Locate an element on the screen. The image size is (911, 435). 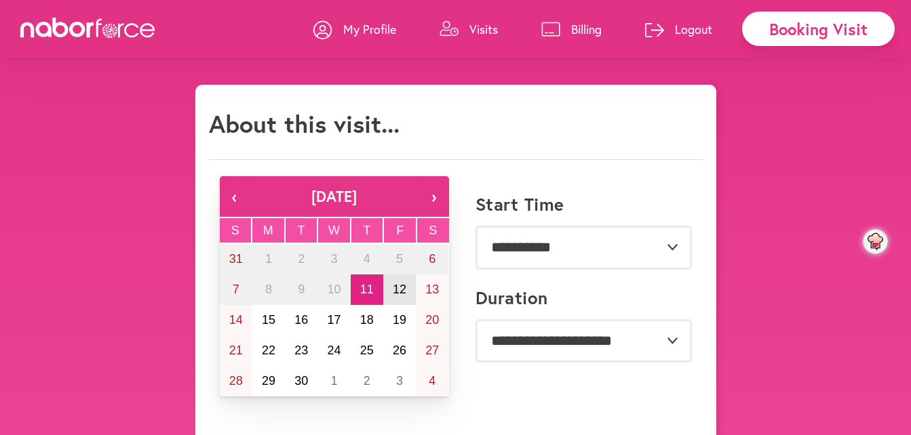
button: October 2, 2025 is located at coordinates (367, 381).